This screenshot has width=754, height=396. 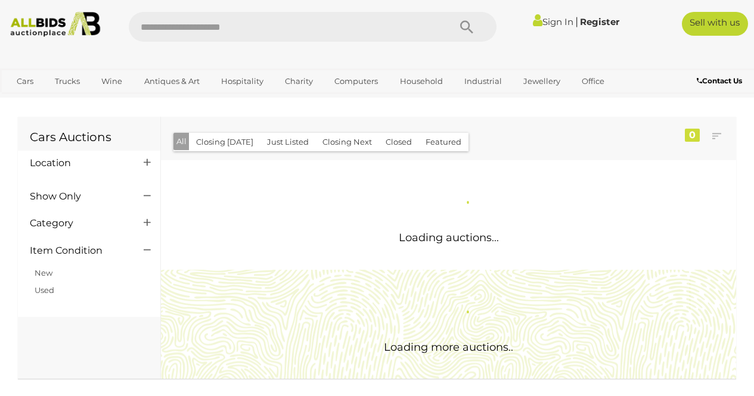 I want to click on b: Contact Us, so click(x=719, y=80).